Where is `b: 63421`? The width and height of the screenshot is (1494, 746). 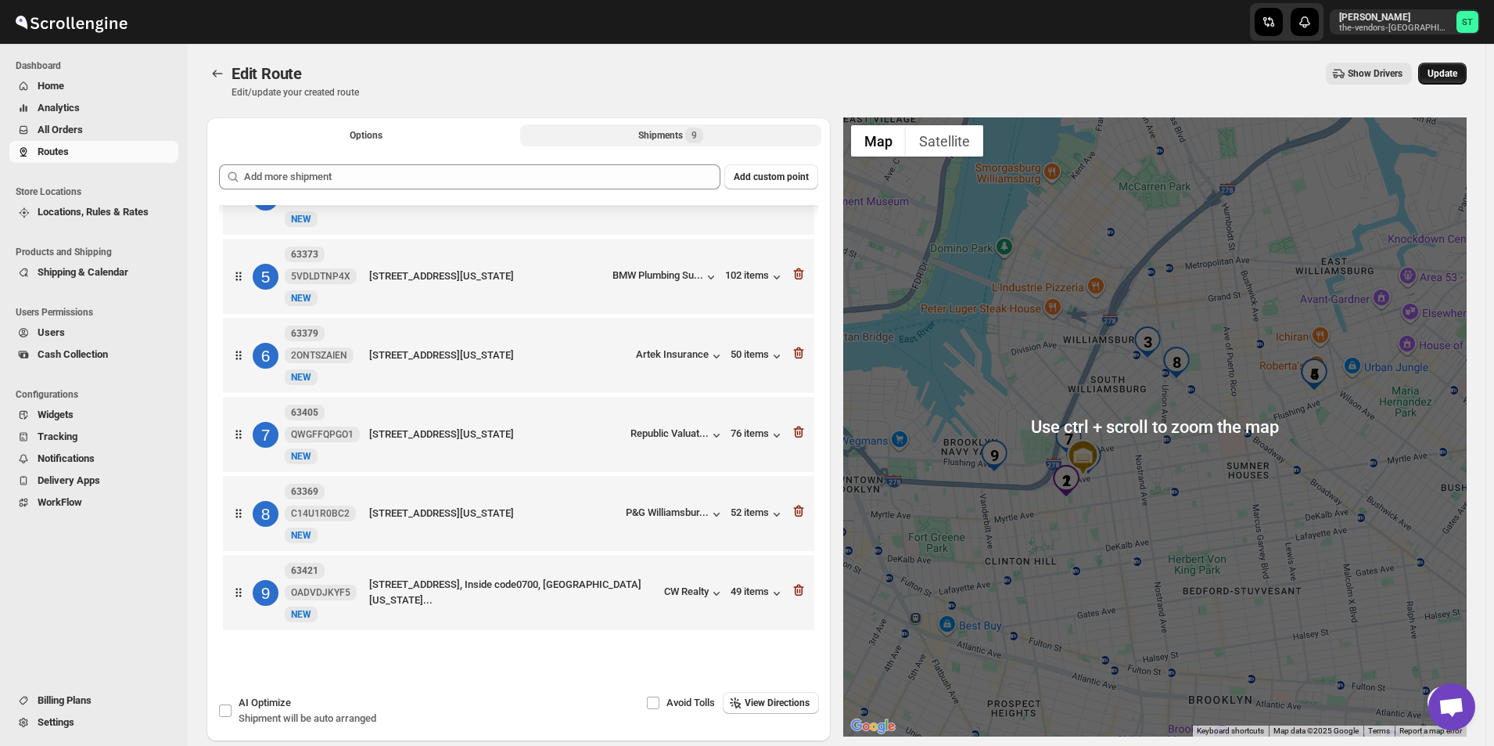 b: 63421 is located at coordinates (304, 570).